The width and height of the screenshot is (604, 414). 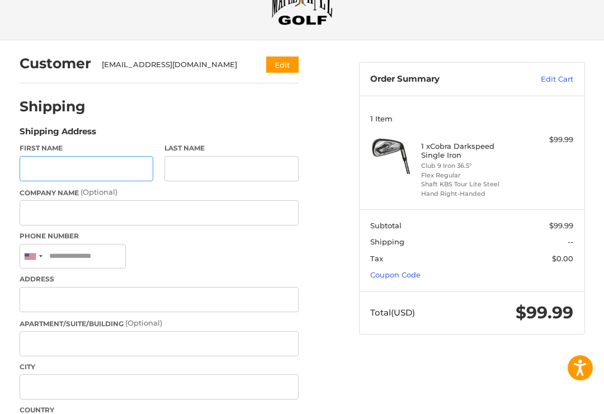 I want to click on a: Edit Cart, so click(x=541, y=79).